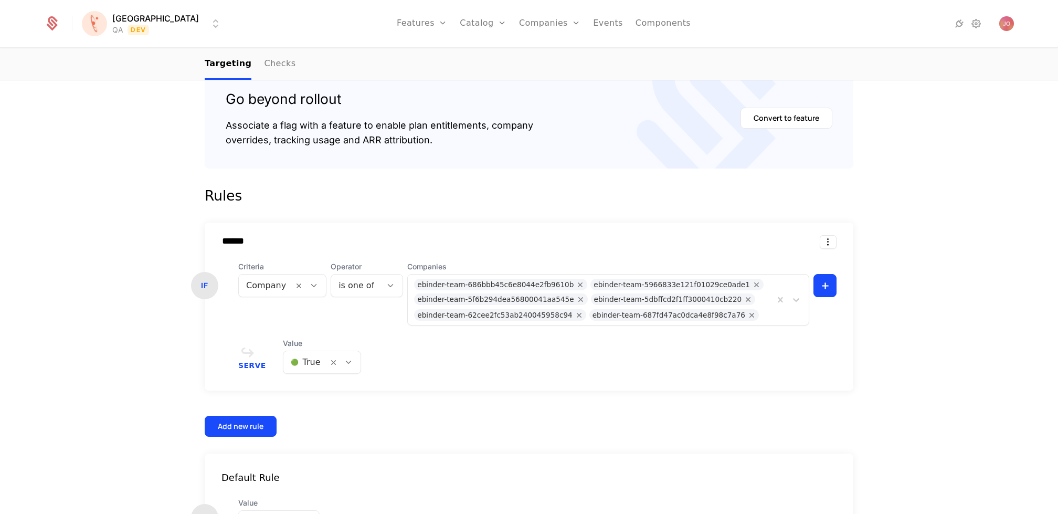  Describe the element at coordinates (609, 267) in the screenshot. I see `span: Companies` at that location.